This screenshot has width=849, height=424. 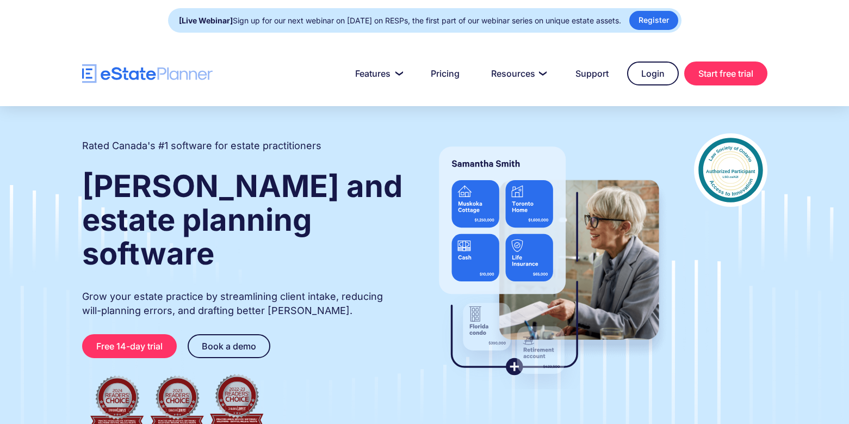 I want to click on a: Register, so click(x=654, y=20).